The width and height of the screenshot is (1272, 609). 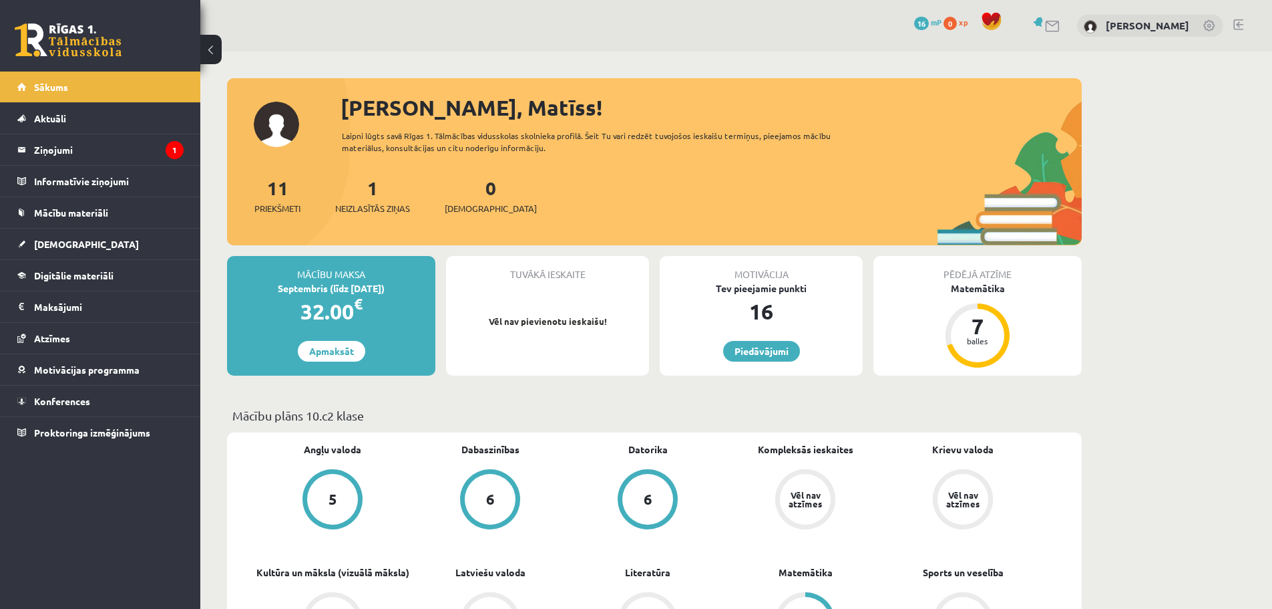 I want to click on a: Mācību materiāli, so click(x=100, y=212).